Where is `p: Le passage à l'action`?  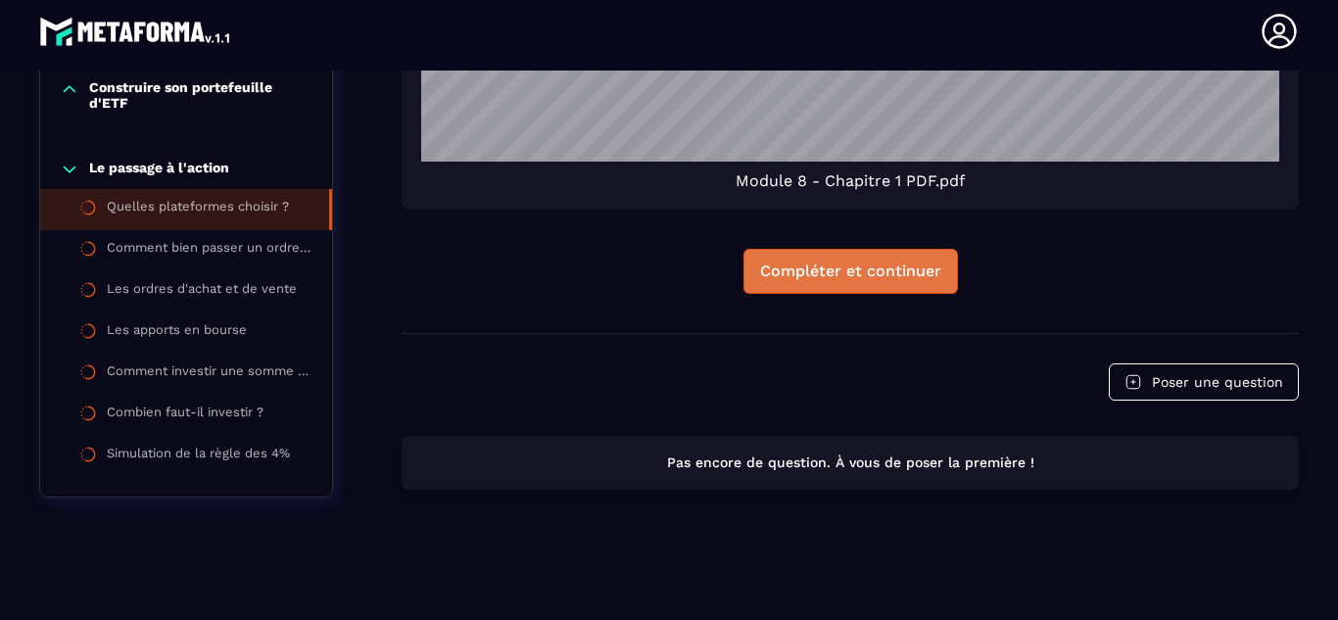
p: Le passage à l'action is located at coordinates (159, 170).